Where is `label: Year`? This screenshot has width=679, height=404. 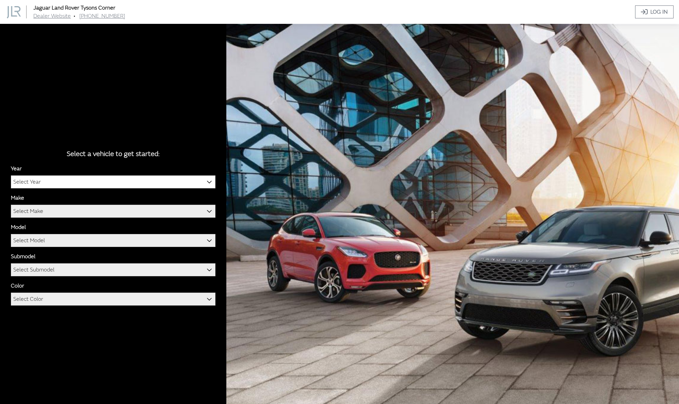
label: Year is located at coordinates (16, 169).